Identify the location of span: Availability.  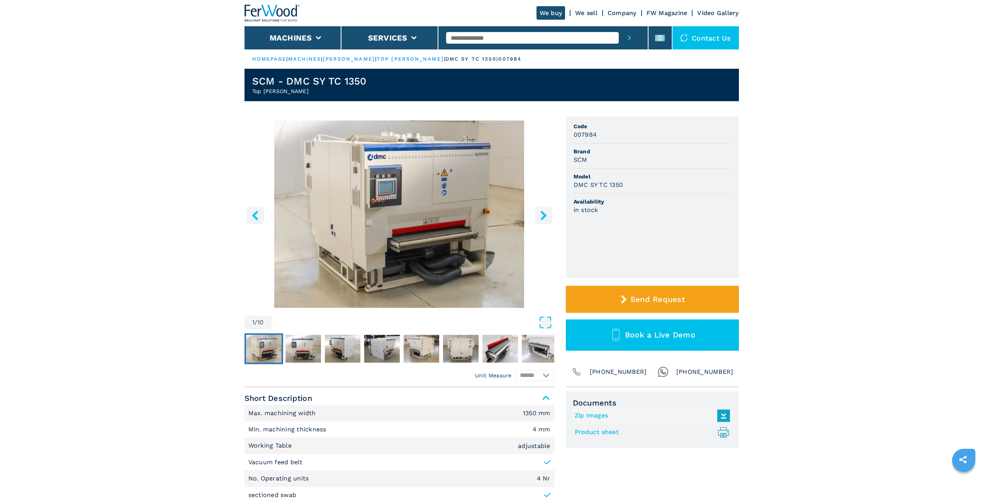
(653, 202).